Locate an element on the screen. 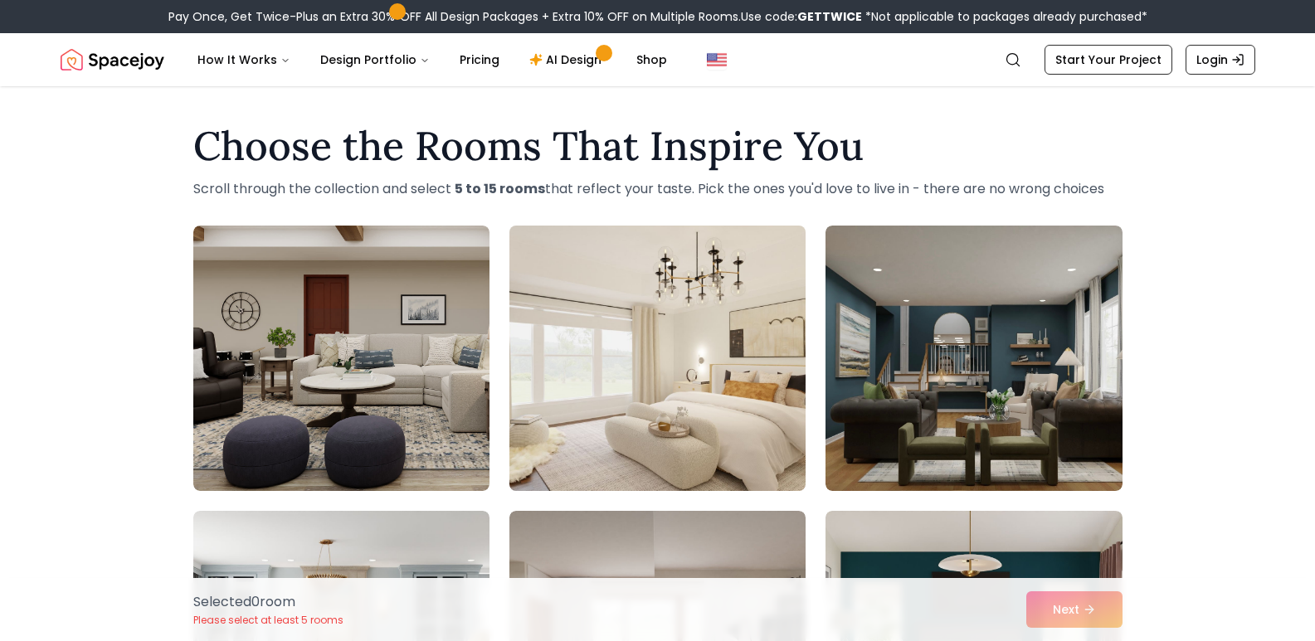 Image resolution: width=1315 pixels, height=641 pixels. img: Room room-1 is located at coordinates (341, 358).